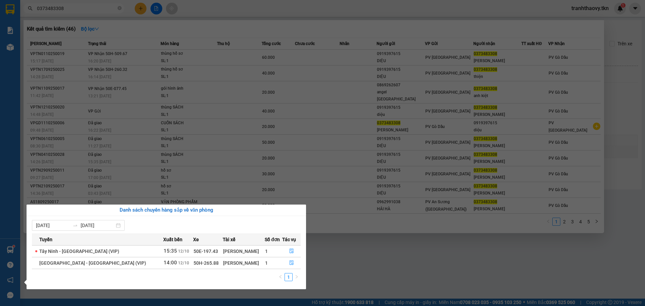  Describe the element at coordinates (297, 277) in the screenshot. I see `li: Next Page` at that location.